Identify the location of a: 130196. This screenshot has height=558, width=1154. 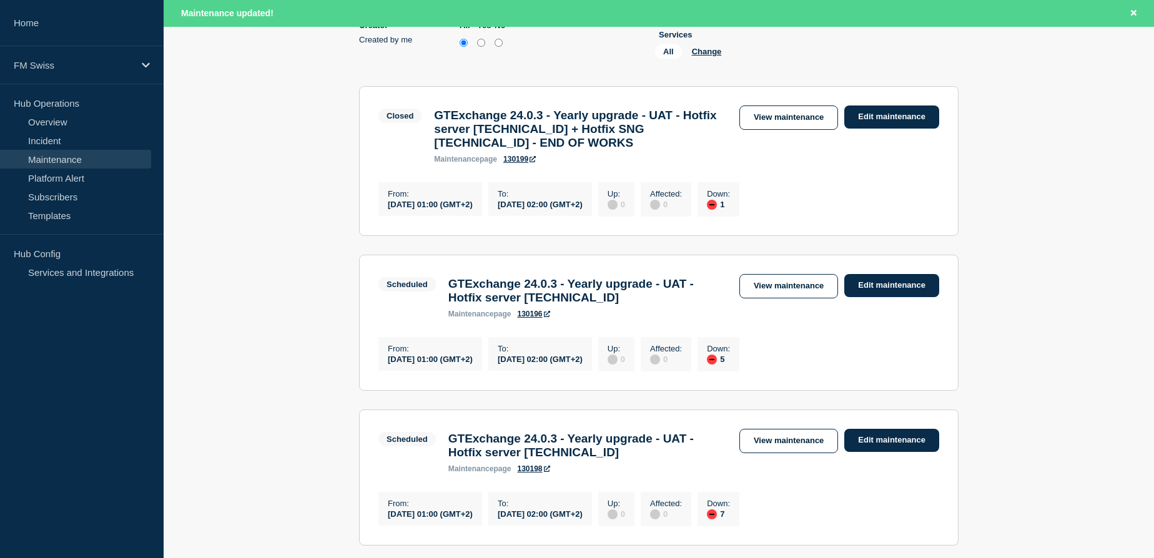
(533, 314).